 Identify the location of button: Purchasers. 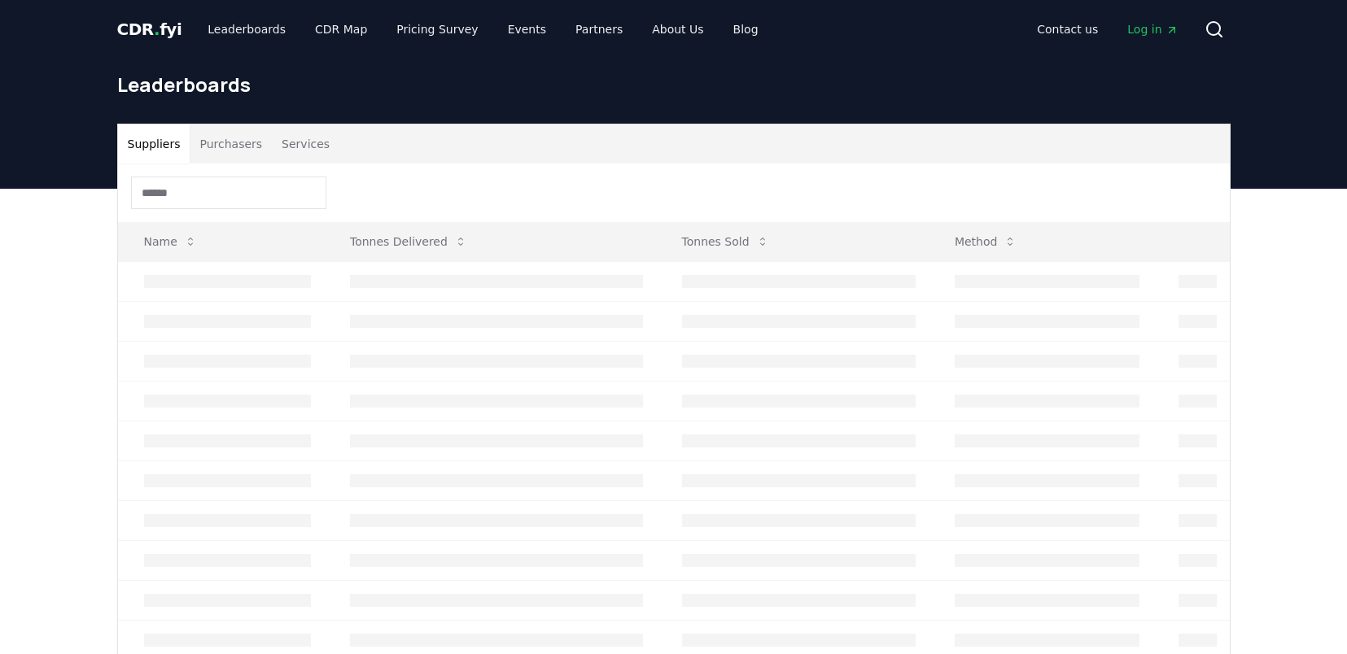
(230, 144).